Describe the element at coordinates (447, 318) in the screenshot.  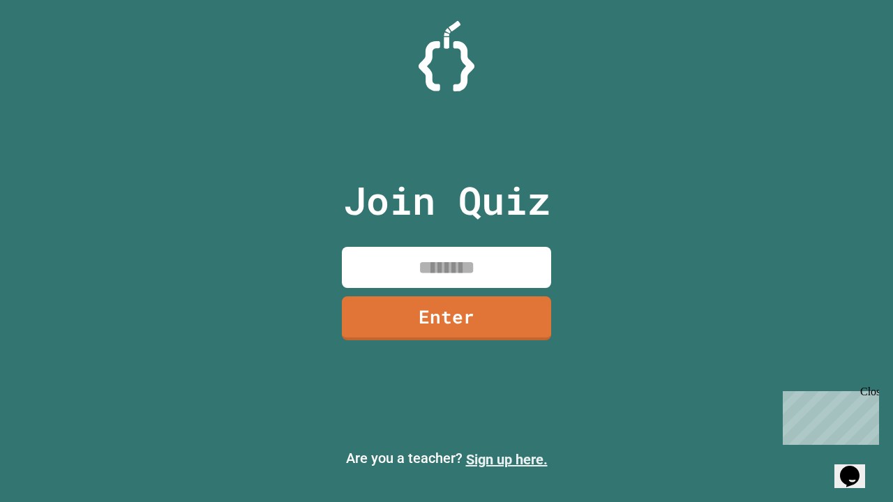
I see `a: Enter` at that location.